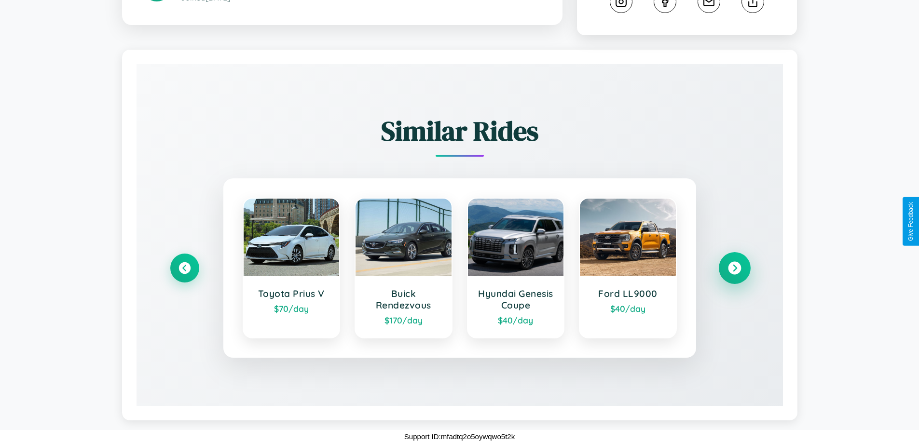 The height and width of the screenshot is (443, 919). Describe the element at coordinates (516, 300) in the screenshot. I see `h3: Hyundai Genesis Coupe` at that location.